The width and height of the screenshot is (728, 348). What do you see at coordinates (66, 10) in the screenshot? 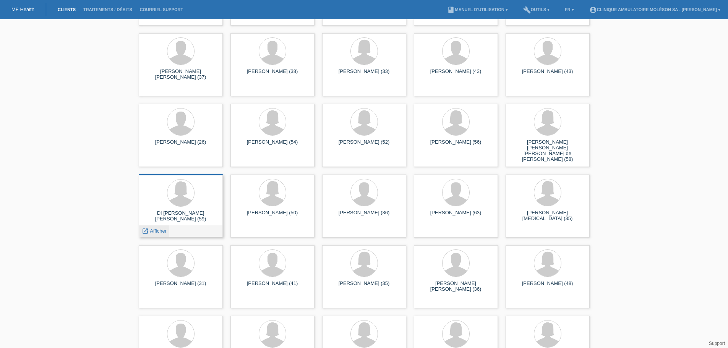
I see `a: Clients` at bounding box center [66, 10].